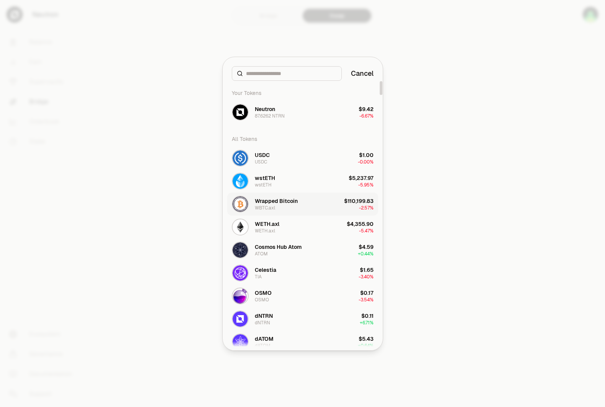 The height and width of the screenshot is (407, 605). What do you see at coordinates (366, 346) in the screenshot?
I see `span: + 0.64%` at bounding box center [366, 346].